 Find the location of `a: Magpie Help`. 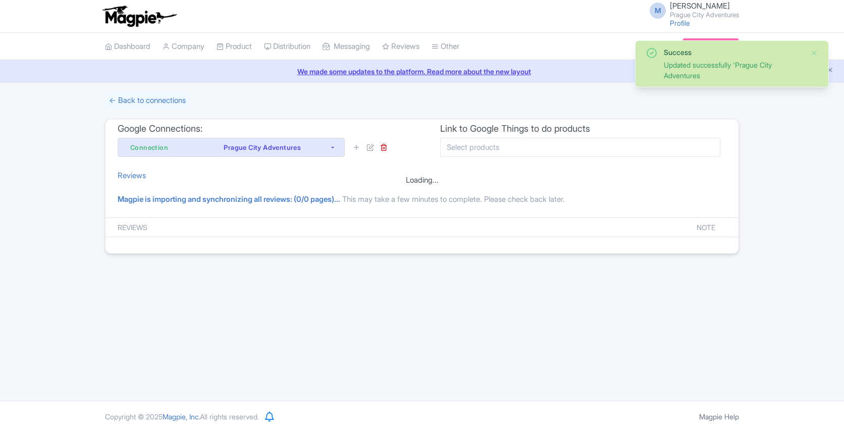

a: Magpie Help is located at coordinates (718, 416).